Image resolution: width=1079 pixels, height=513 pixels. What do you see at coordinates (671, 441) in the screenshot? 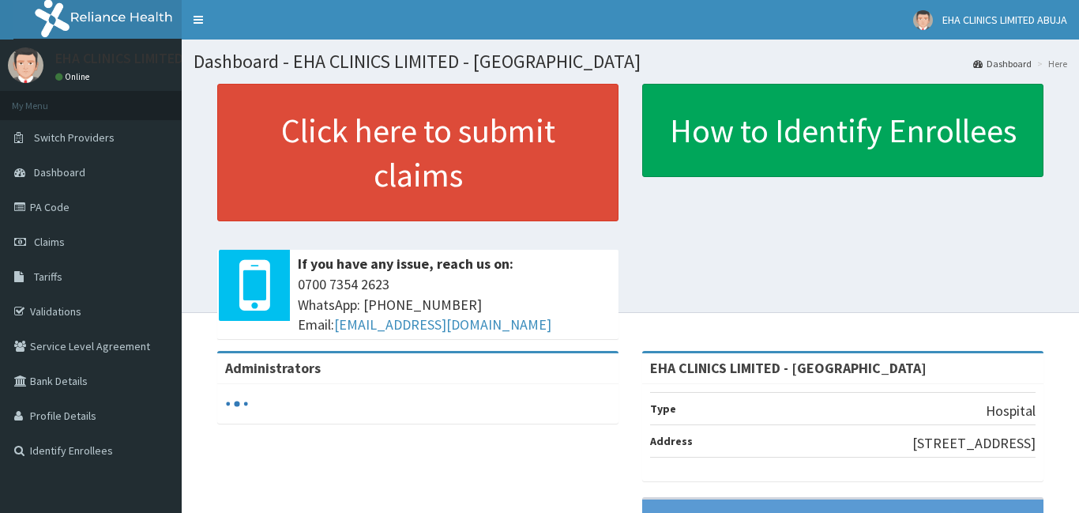
I see `b: Address` at bounding box center [671, 441].